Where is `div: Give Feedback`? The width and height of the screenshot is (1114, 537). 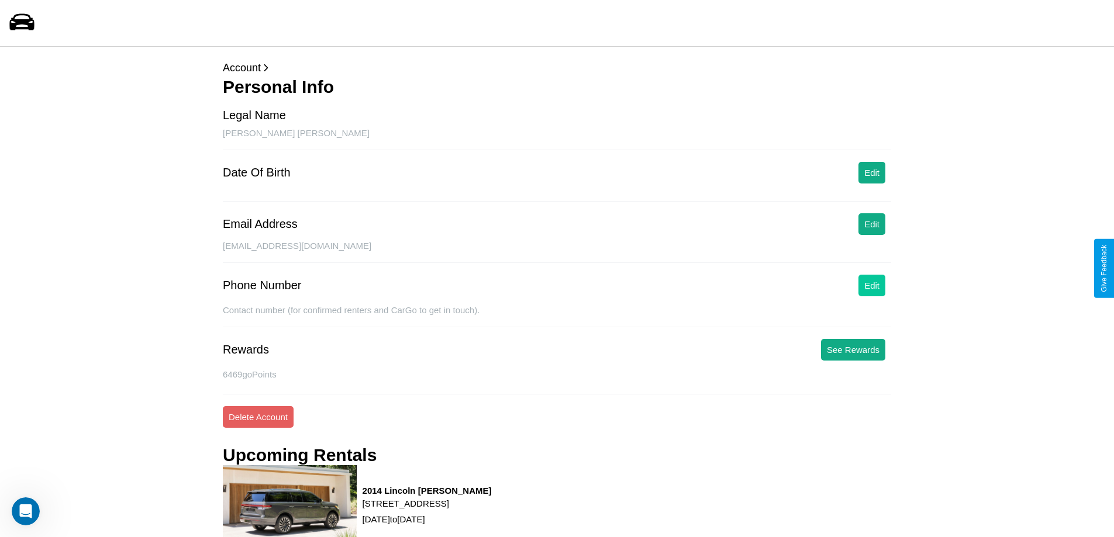
div: Give Feedback is located at coordinates (1104, 268).